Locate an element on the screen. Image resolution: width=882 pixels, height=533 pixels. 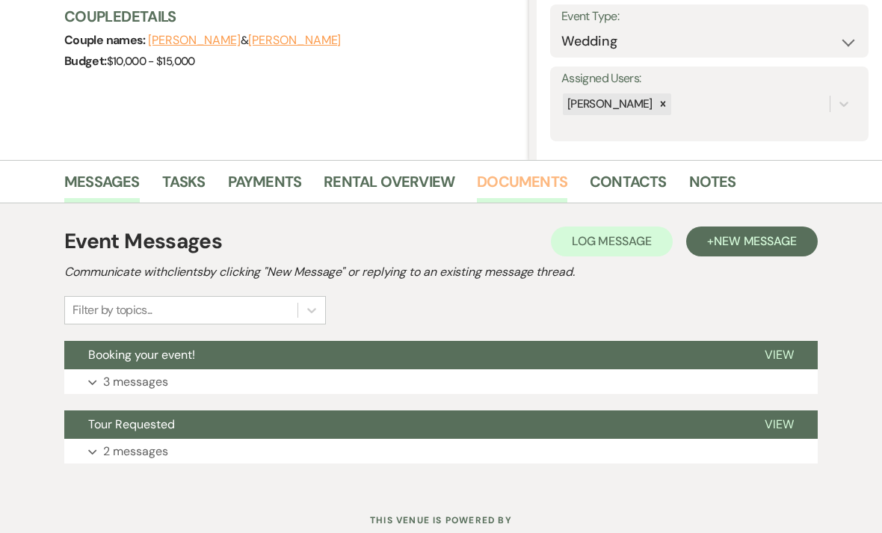
h1: Event Messages is located at coordinates (143, 242).